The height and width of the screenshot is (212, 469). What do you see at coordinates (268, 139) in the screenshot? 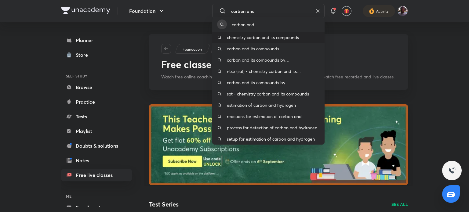
I see `a: setup for estimation of carbon and hydrogen` at bounding box center [268, 139].